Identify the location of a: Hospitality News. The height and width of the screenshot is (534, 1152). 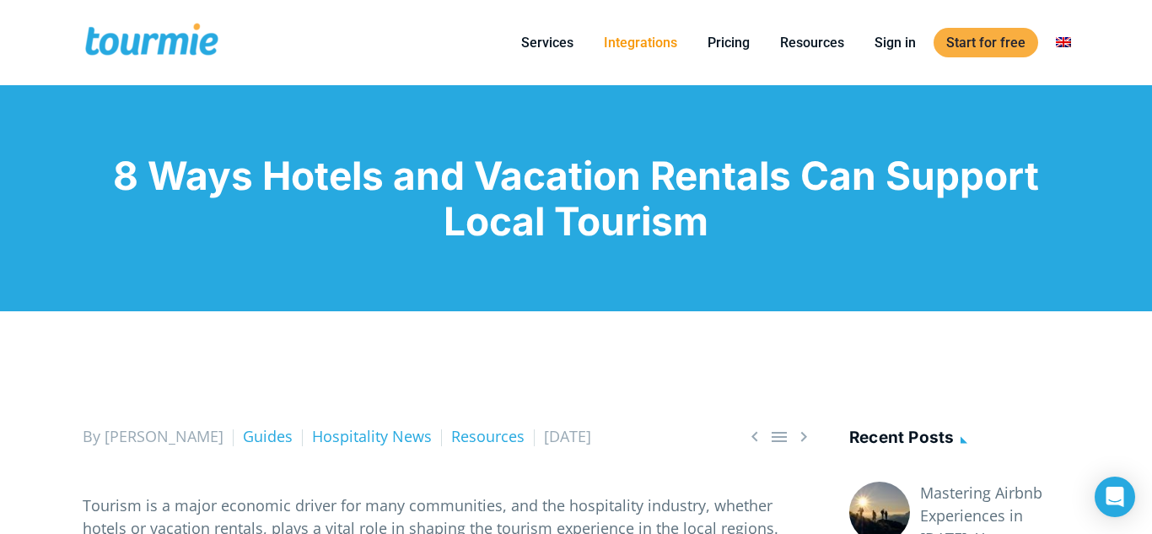
(372, 436).